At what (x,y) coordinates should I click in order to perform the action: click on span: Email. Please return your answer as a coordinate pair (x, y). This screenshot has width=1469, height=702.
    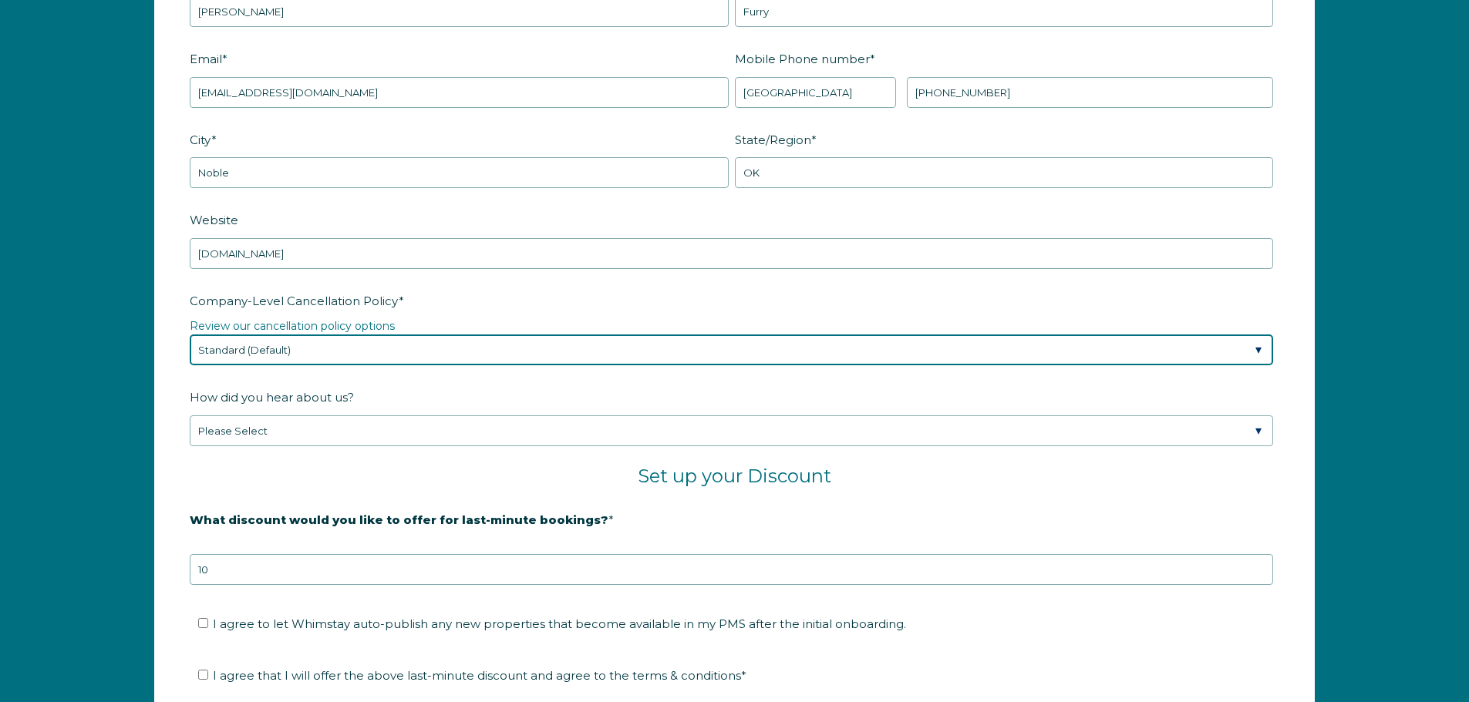
    Looking at the image, I should click on (206, 59).